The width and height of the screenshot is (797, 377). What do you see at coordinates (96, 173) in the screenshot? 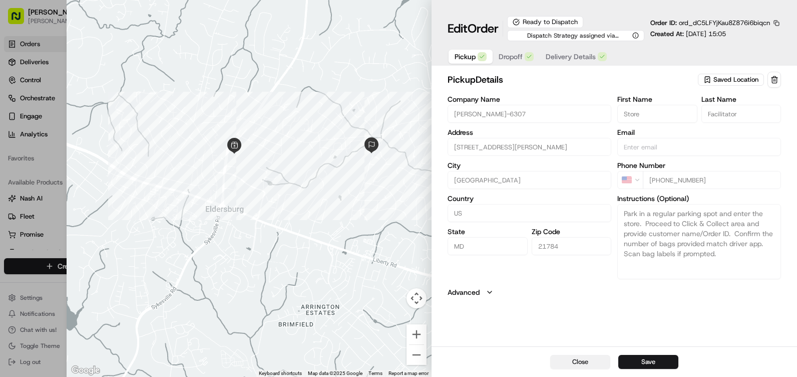
I see `a: Powered byPylon` at bounding box center [96, 173].